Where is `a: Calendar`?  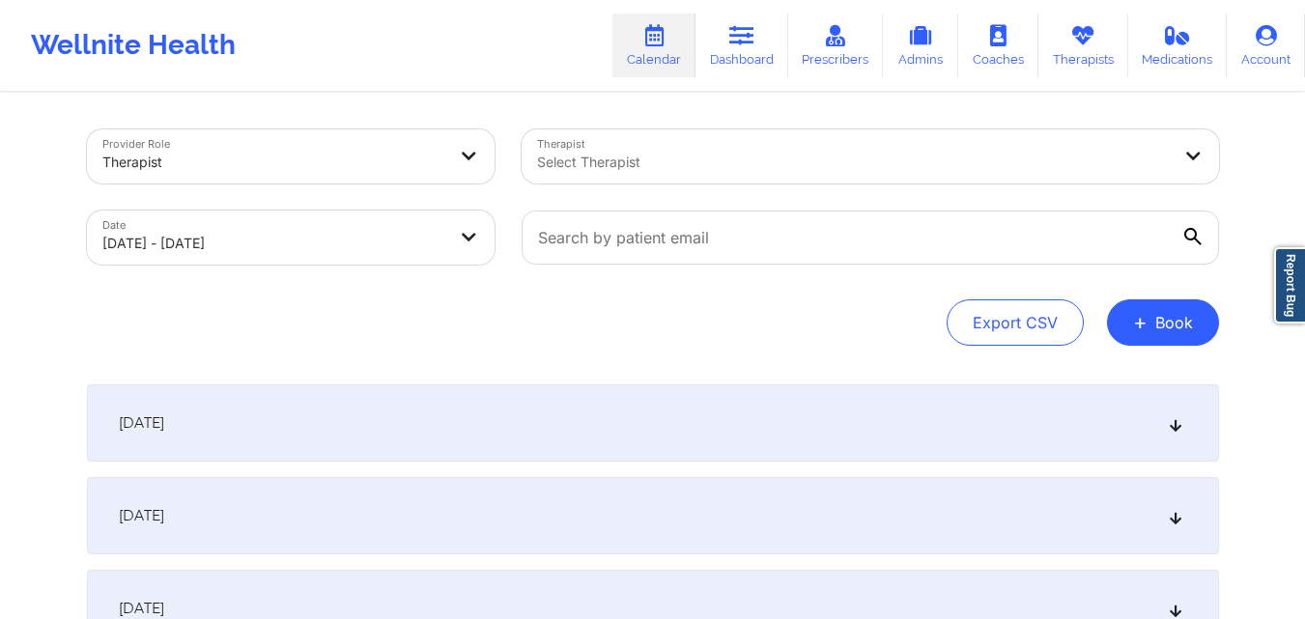
a: Calendar is located at coordinates (654, 45).